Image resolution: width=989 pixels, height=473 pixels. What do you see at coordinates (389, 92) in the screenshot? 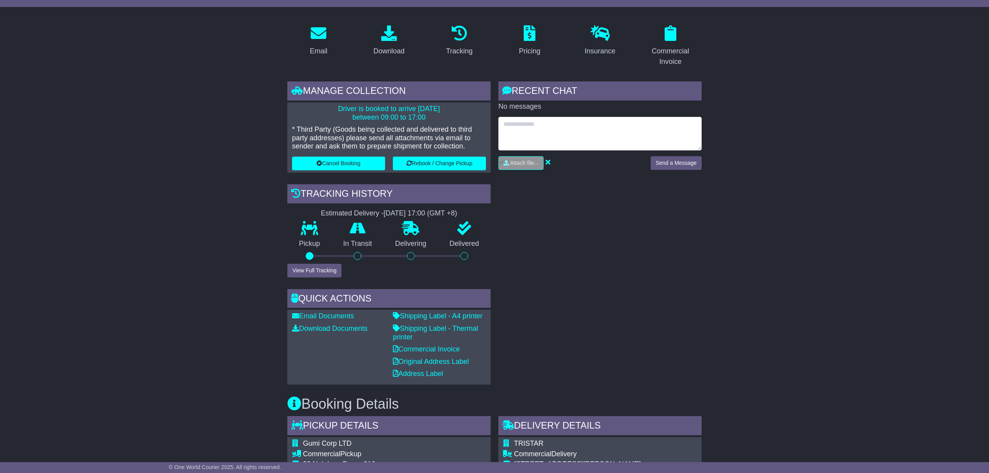
I see `div: Manage collection` at bounding box center [389, 92].